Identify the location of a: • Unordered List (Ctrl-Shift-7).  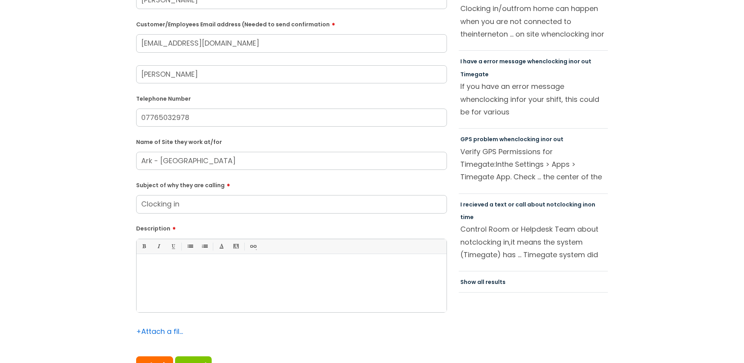
(190, 246).